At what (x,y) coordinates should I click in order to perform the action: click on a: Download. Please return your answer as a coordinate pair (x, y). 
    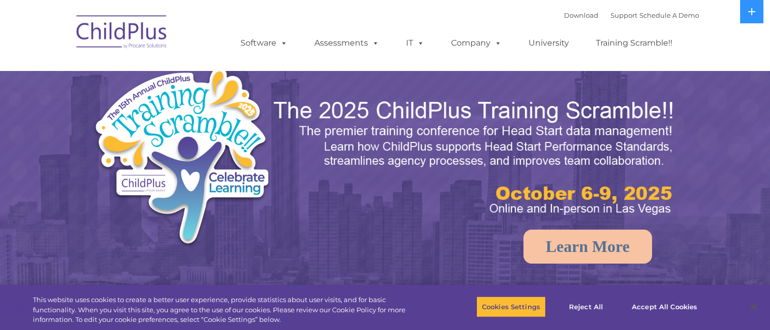
    Looking at the image, I should click on (581, 15).